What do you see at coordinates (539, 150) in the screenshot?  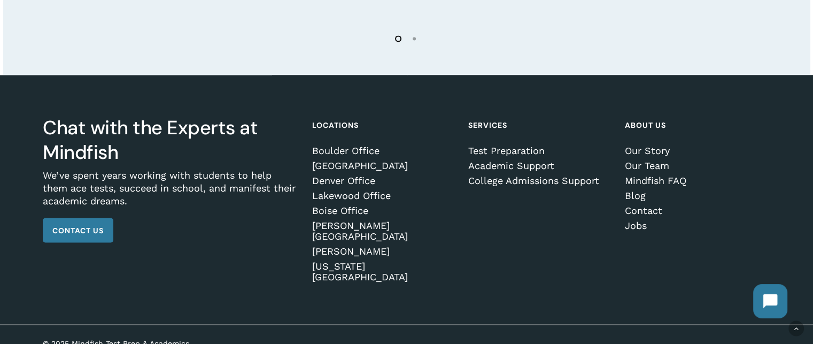 I see `a: Test Preparation` at bounding box center [539, 150].